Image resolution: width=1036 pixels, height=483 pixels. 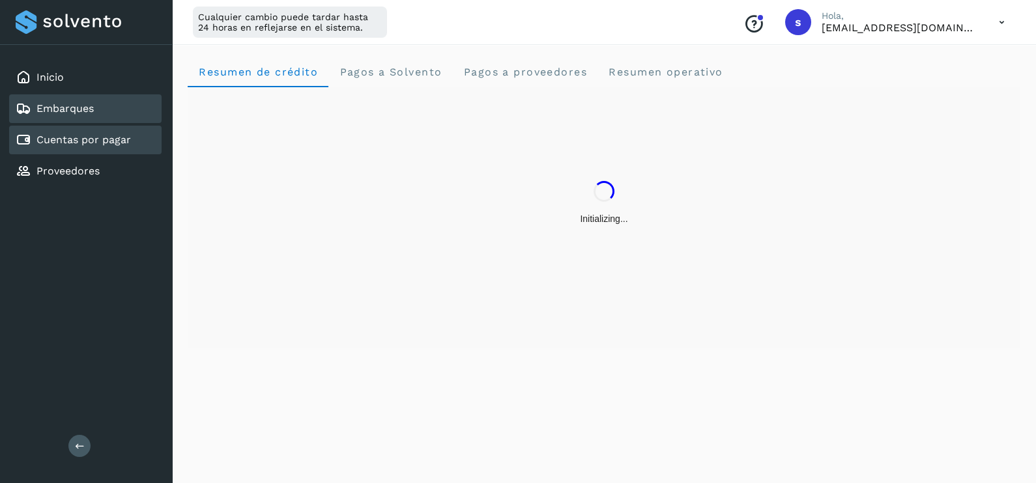 What do you see at coordinates (83, 139) in the screenshot?
I see `a: Cuentas por pagar` at bounding box center [83, 139].